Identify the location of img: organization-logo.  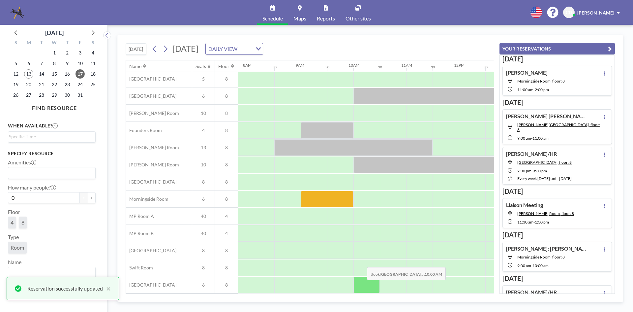
(17, 13).